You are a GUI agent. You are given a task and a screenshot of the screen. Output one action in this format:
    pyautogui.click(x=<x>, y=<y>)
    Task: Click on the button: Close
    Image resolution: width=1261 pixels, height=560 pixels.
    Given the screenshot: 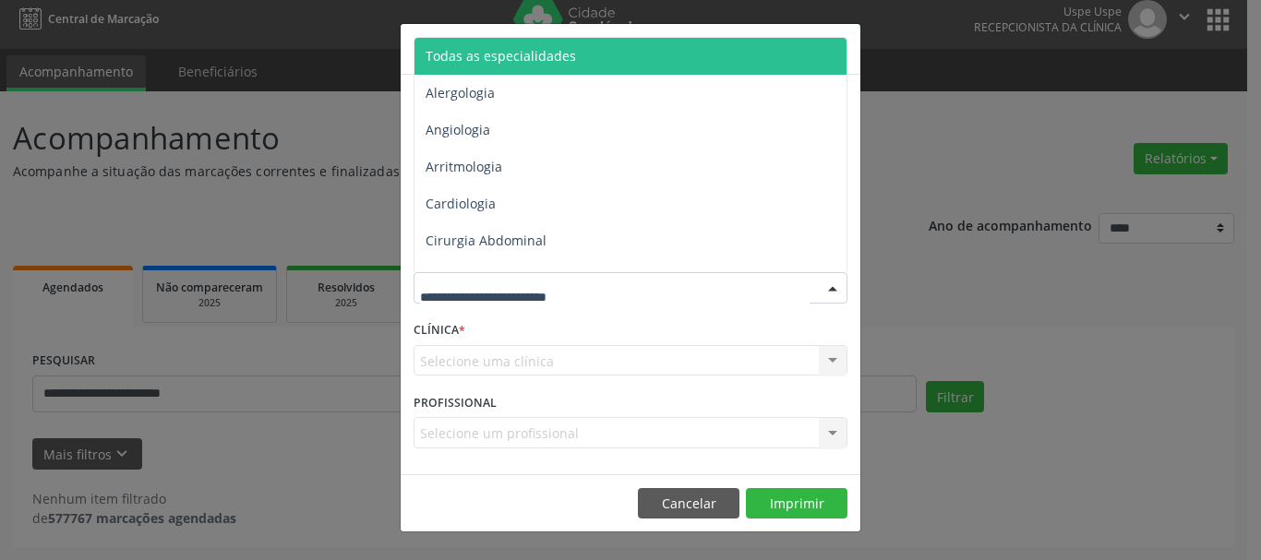 What is the action you would take?
    pyautogui.click(x=842, y=46)
    